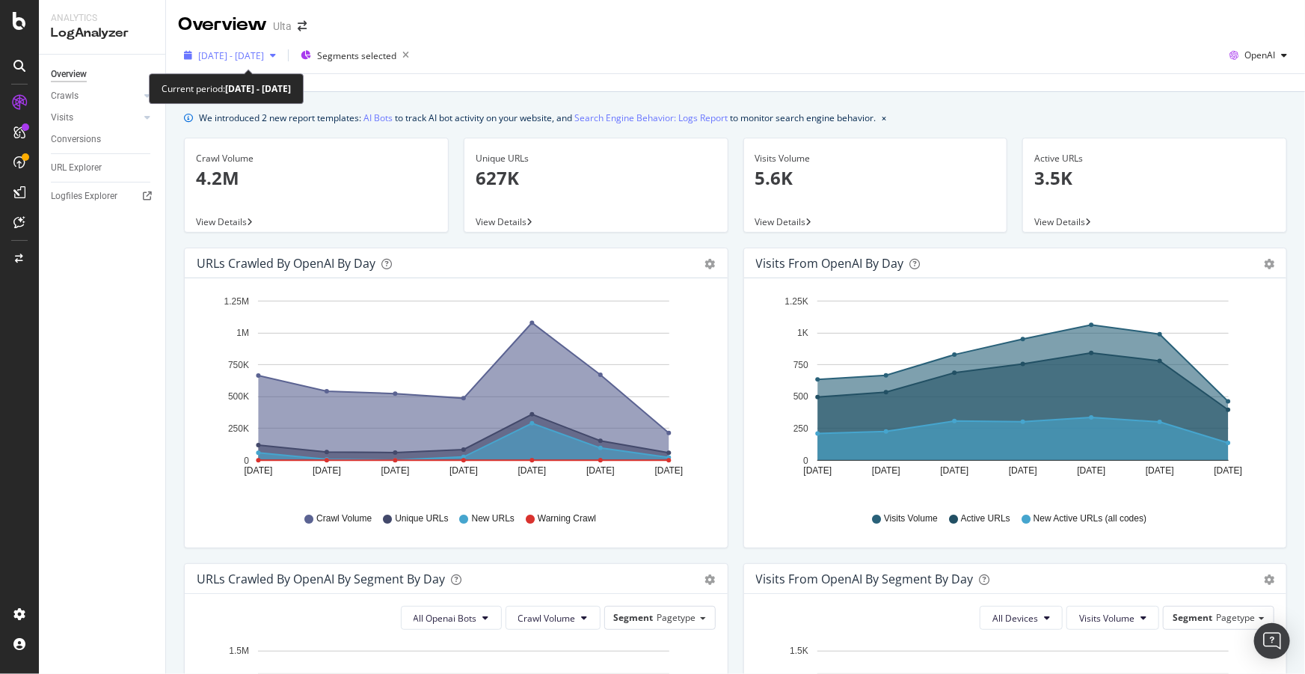  I want to click on div: Crawl Volume, so click(316, 159).